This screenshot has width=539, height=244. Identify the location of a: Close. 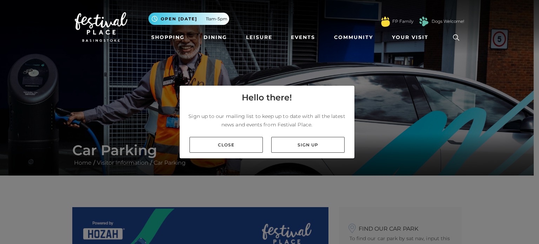
(226, 144).